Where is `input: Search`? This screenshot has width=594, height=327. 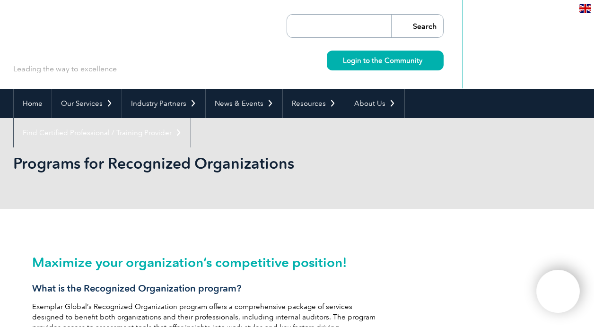
input: Search is located at coordinates (417, 26).